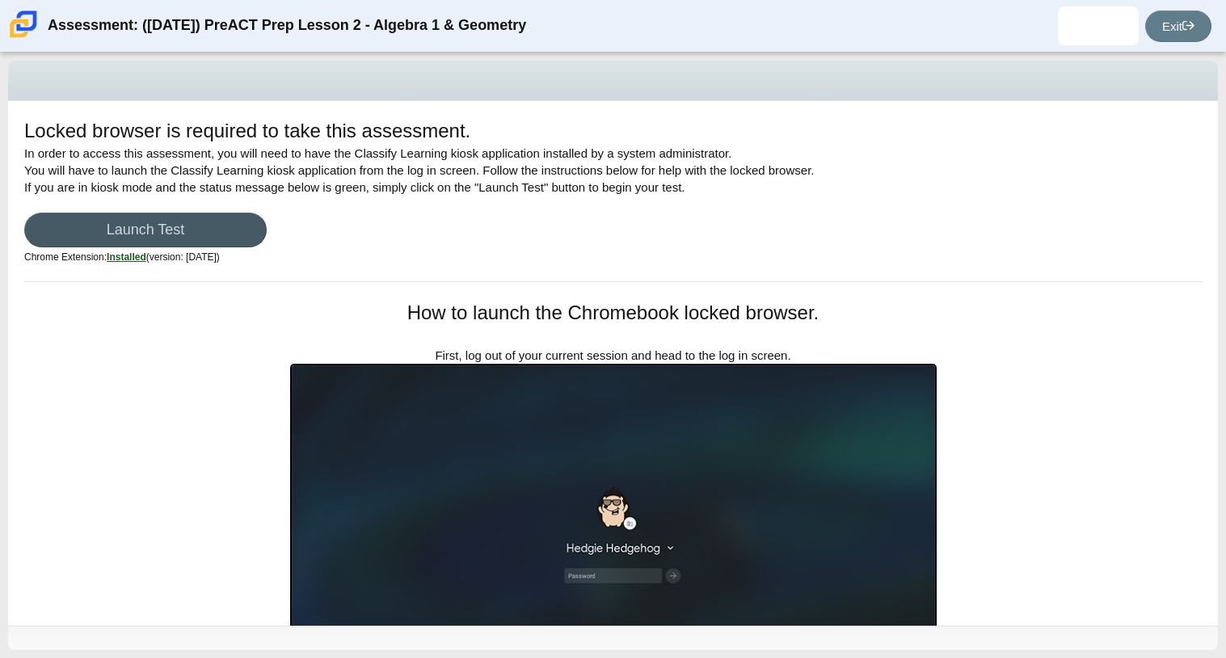 The height and width of the screenshot is (658, 1226). What do you see at coordinates (1098, 26) in the screenshot?
I see `img: daneli.orozcoreyes.oFv3Ds` at bounding box center [1098, 26].